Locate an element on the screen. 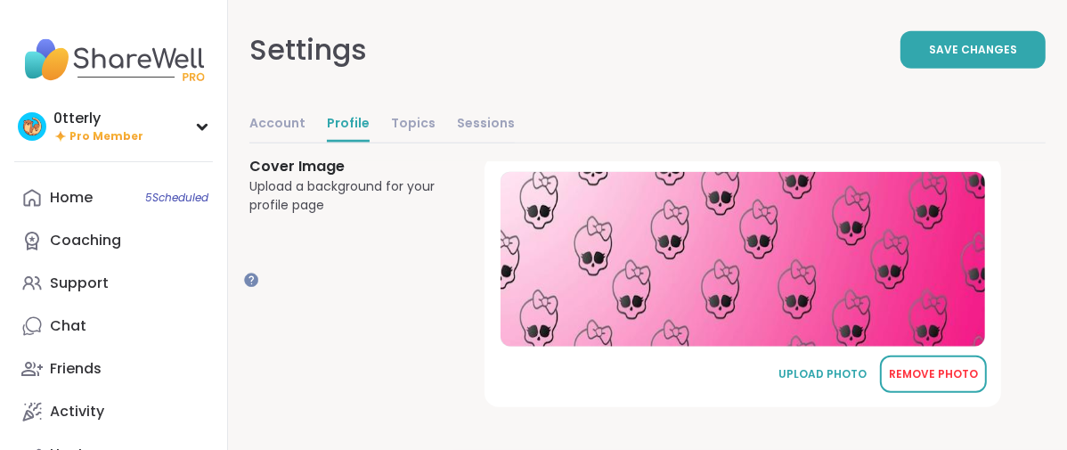  div: Settings is located at coordinates (308, 50).